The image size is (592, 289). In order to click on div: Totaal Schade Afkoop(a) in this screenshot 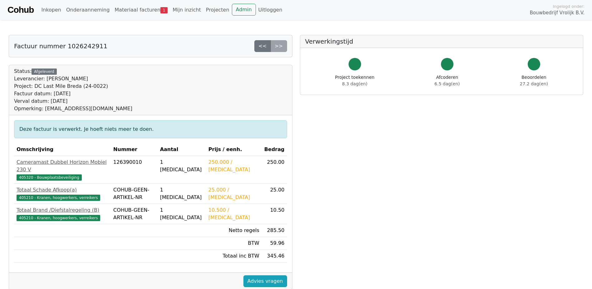, I will do `click(62, 190)`.